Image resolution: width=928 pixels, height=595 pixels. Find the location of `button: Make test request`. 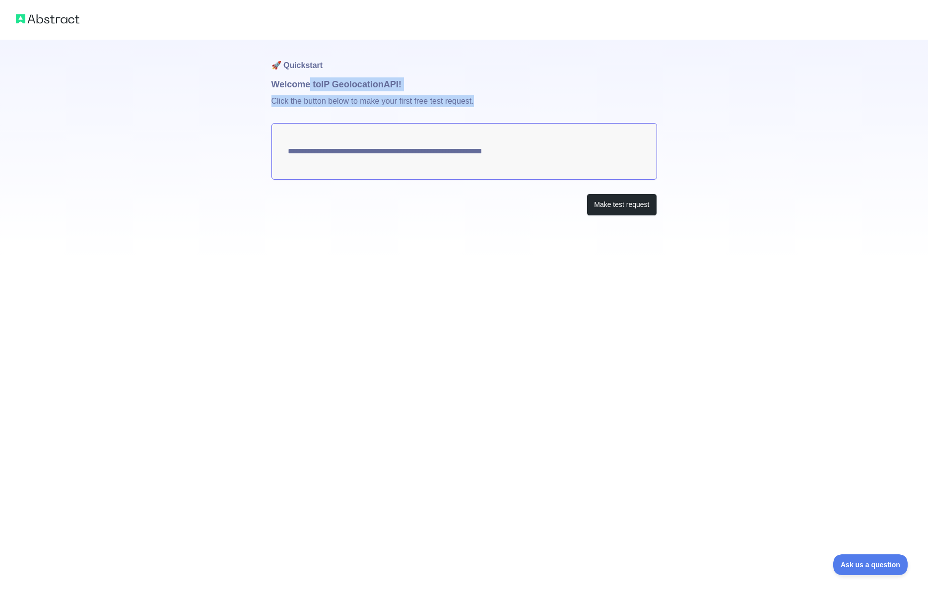

button: Make test request is located at coordinates (621, 205).